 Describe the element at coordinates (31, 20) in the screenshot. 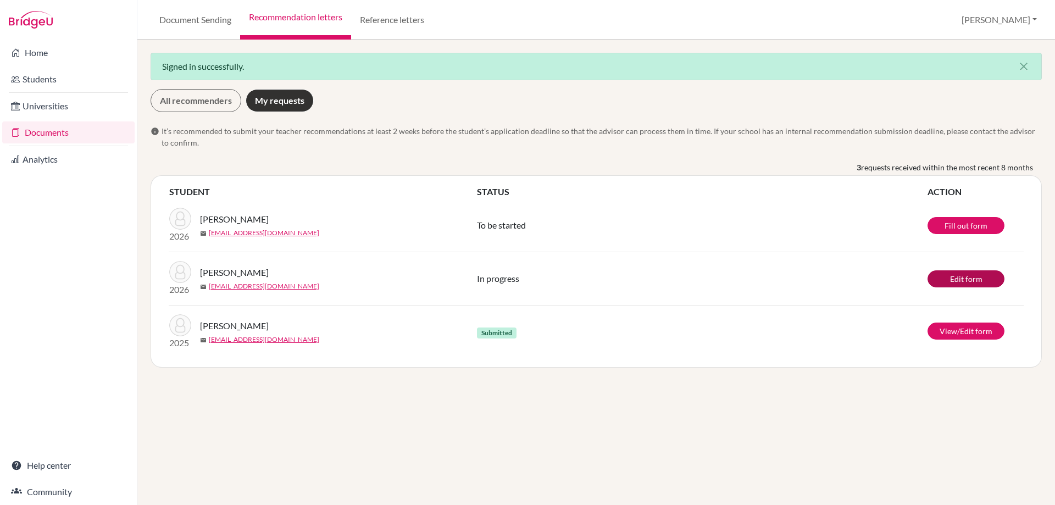

I see `img: Bridge-U` at that location.